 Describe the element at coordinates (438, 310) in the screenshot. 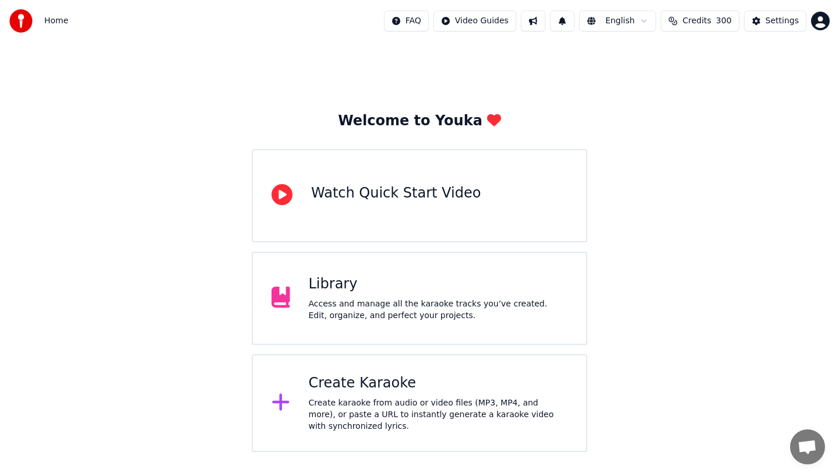

I see `div: Access and manage all the karaoke tracks you’ve created. Edit, organize, and perfect your projects.` at that location.